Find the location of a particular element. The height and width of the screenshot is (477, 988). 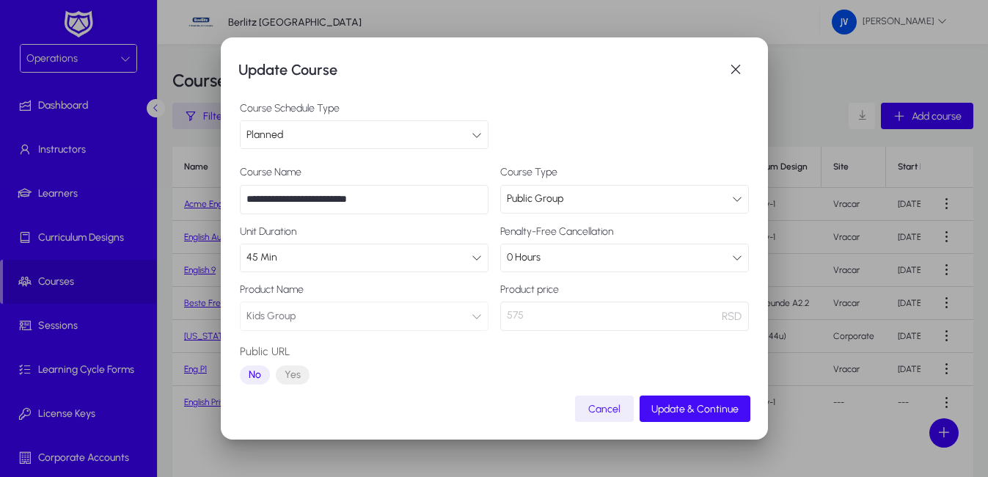

span: Yes is located at coordinates (293, 375).